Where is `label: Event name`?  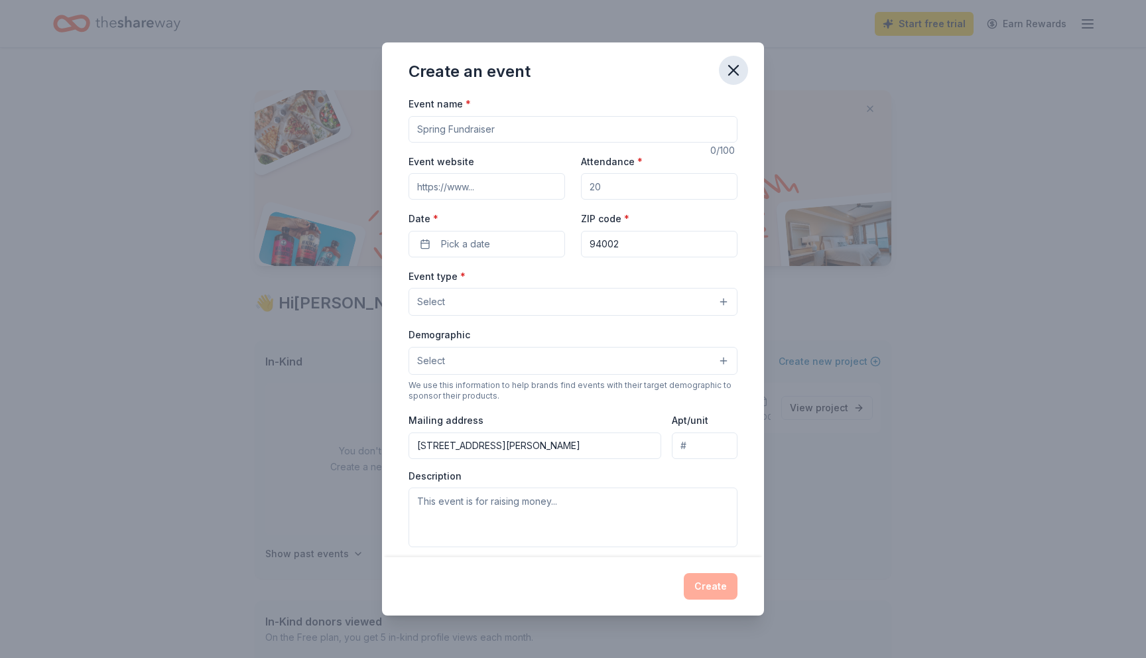
label: Event name is located at coordinates (440, 104).